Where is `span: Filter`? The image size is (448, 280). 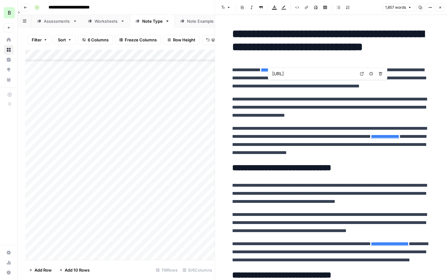
span: Filter is located at coordinates (37, 40).